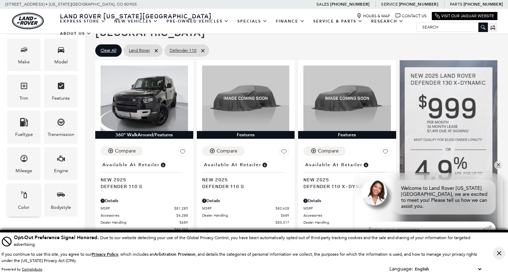  Describe the element at coordinates (24, 123) in the screenshot. I see `span: Fueltype` at that location.